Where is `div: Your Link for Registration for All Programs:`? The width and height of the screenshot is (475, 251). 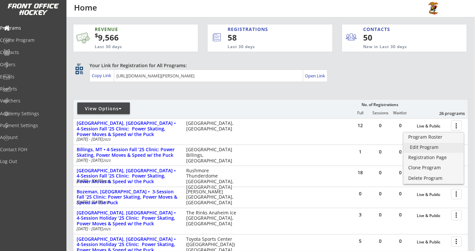
div: Your Link for Registration for All Programs: is located at coordinates (269, 65).